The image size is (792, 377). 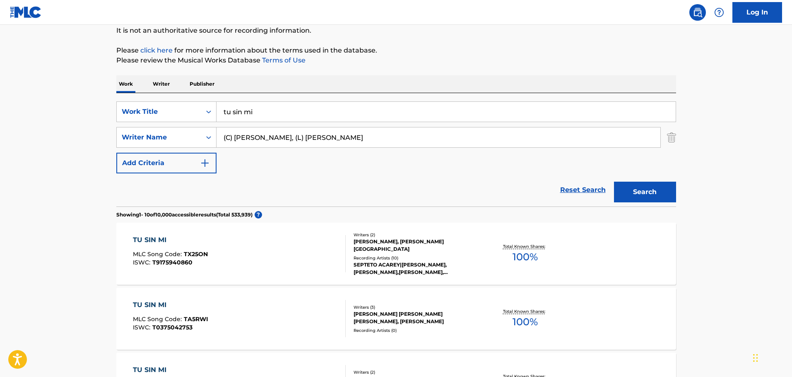 I want to click on p: Please review the Musical Works Database, so click(x=396, y=60).